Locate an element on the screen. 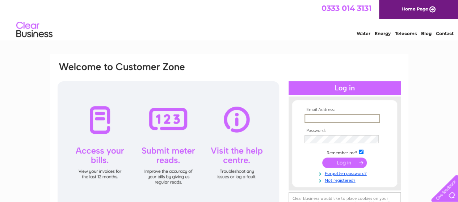 The width and height of the screenshot is (458, 202). span: 0333 014 3131 is located at coordinates (347, 8).